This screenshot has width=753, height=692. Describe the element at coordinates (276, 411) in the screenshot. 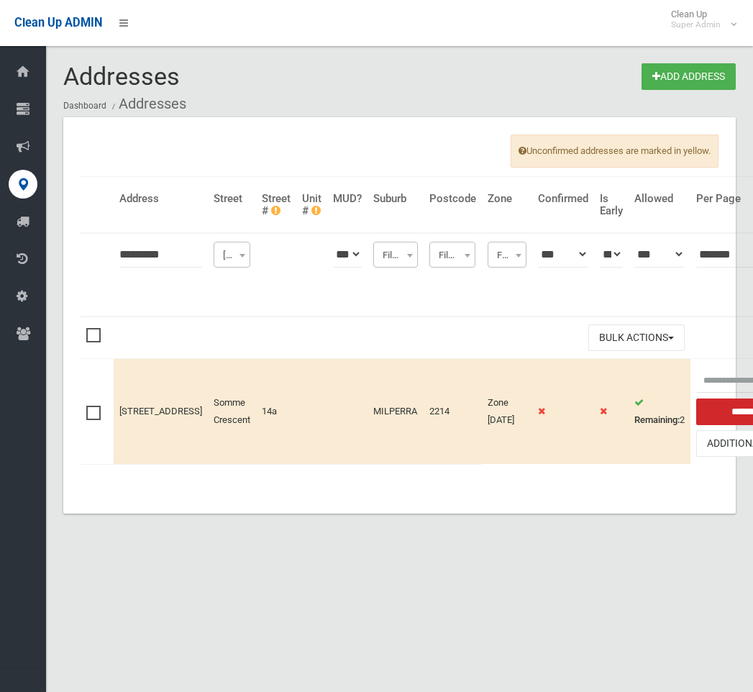

I see `td: 14a` at that location.